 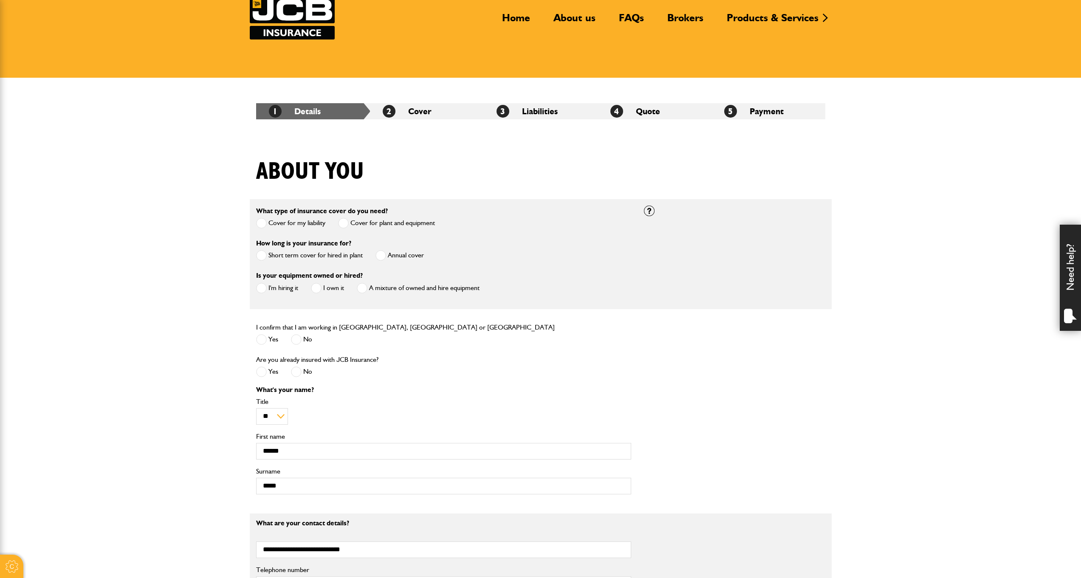 I want to click on label: Are you already insured with JCB Insurance?, so click(x=317, y=360).